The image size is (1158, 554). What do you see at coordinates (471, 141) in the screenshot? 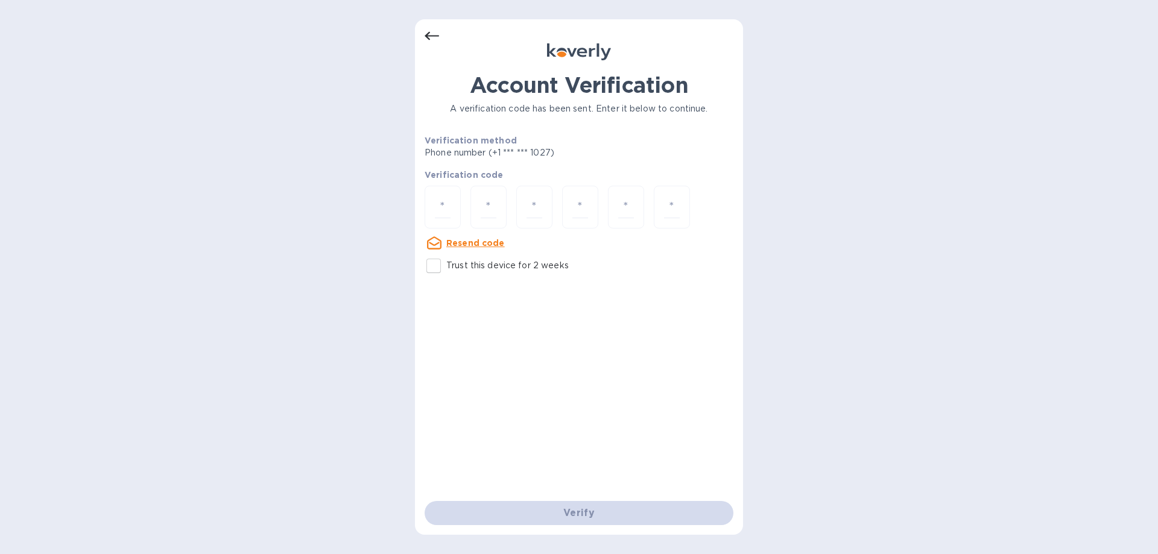
I see `b: Verification method` at bounding box center [471, 141].